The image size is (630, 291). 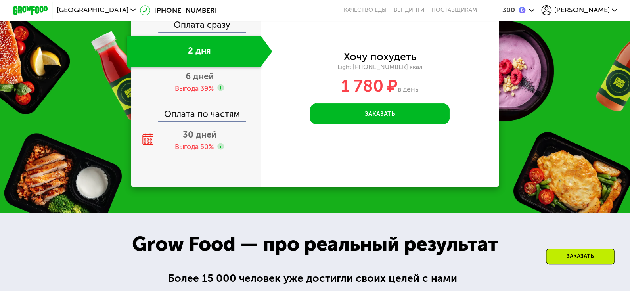 What do you see at coordinates (315, 278) in the screenshot?
I see `div: Более 15 000 человек уже достигли своих целей с нами` at bounding box center [315, 278].